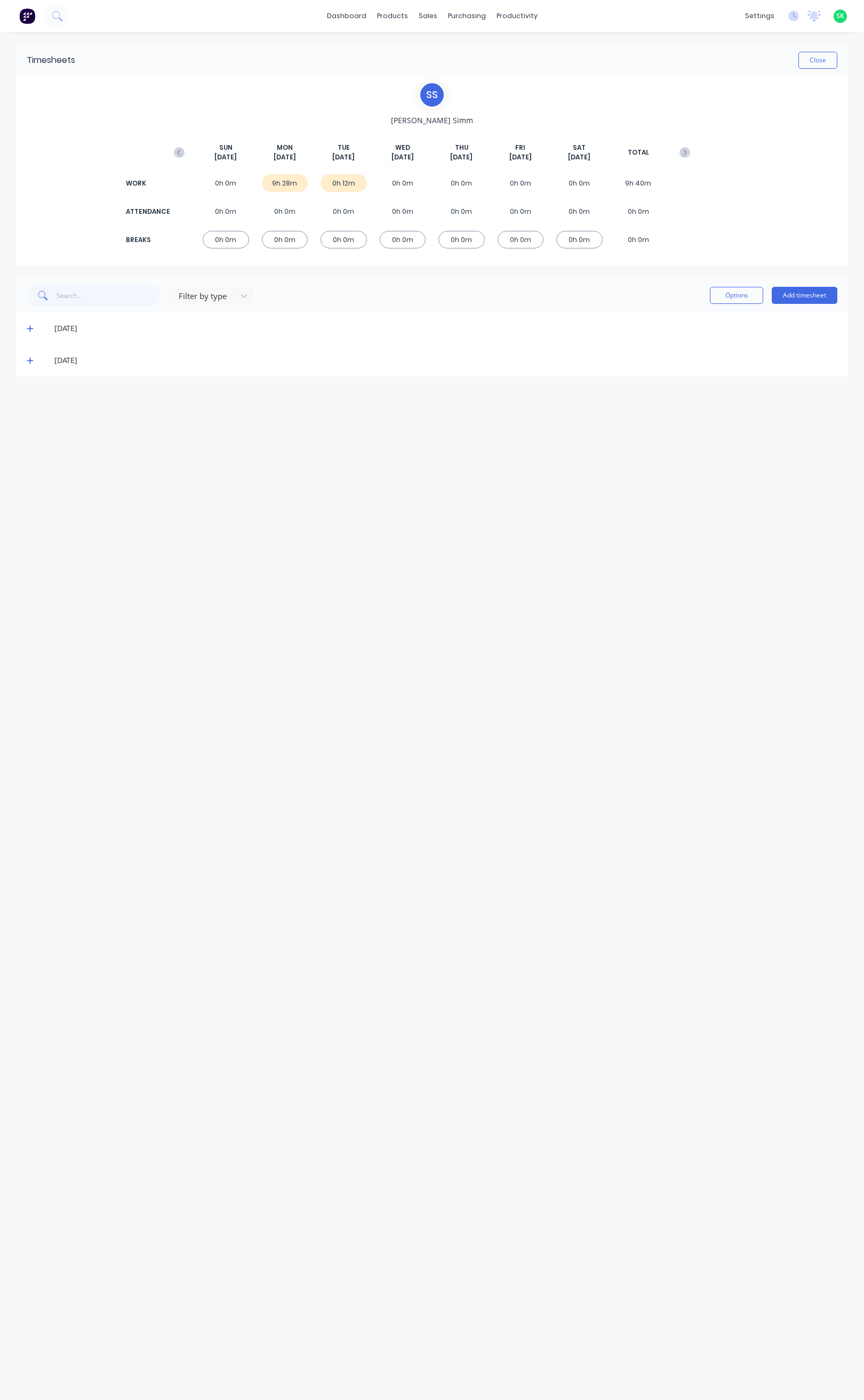  I want to click on span: TUE, so click(344, 148).